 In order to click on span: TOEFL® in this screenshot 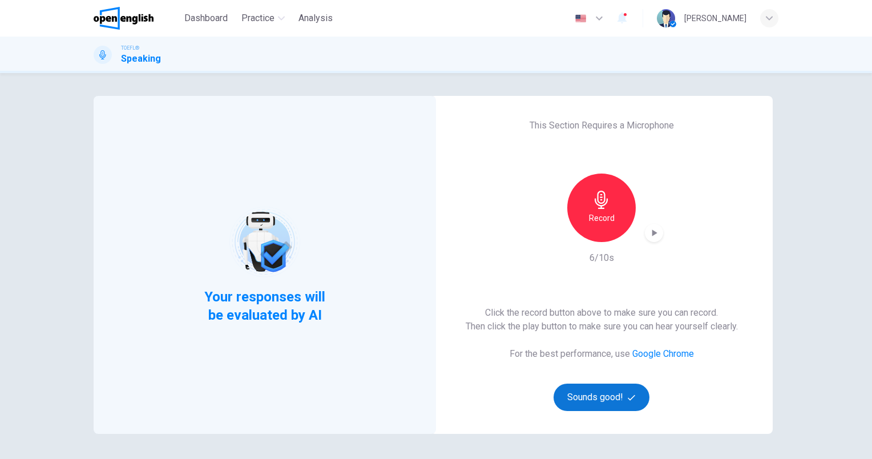, I will do `click(130, 48)`.